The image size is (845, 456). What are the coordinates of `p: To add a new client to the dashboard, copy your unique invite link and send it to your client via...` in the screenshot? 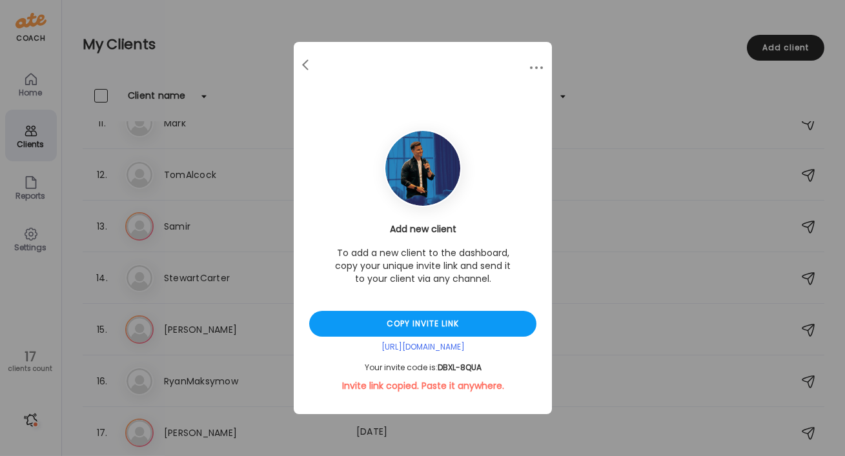 It's located at (423, 266).